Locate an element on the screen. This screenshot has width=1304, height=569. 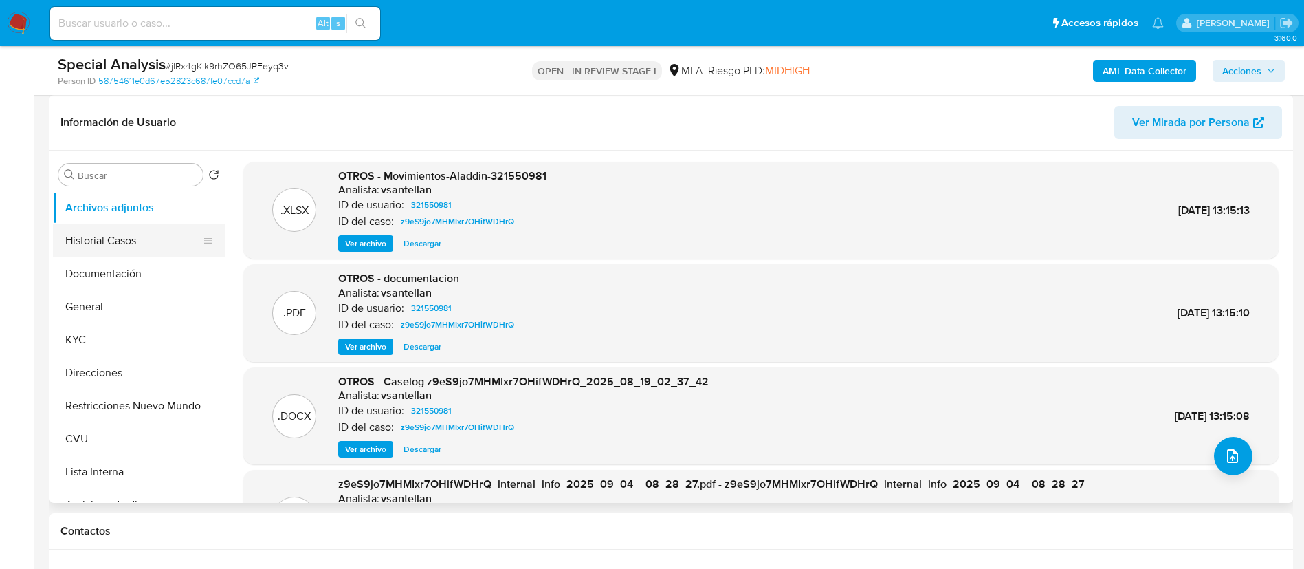
button: Buscar is located at coordinates (69, 175).